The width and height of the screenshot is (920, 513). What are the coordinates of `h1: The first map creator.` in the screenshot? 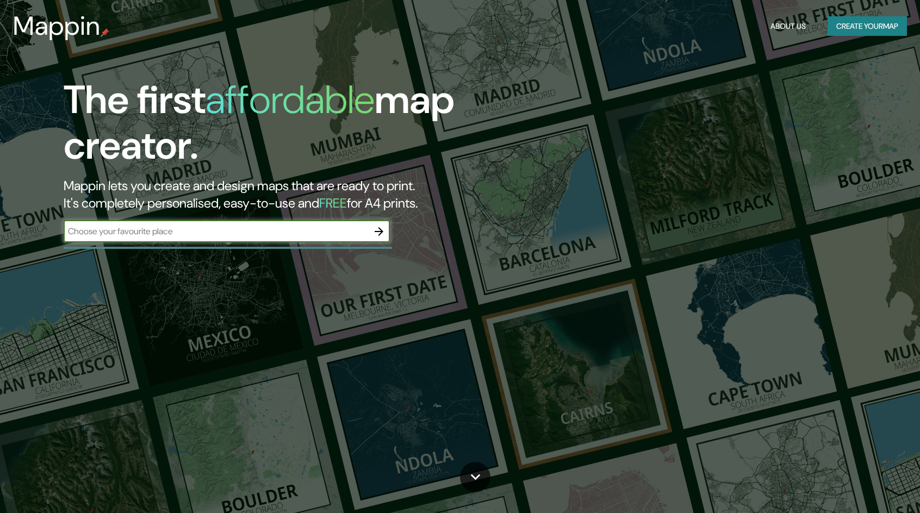 It's located at (293, 127).